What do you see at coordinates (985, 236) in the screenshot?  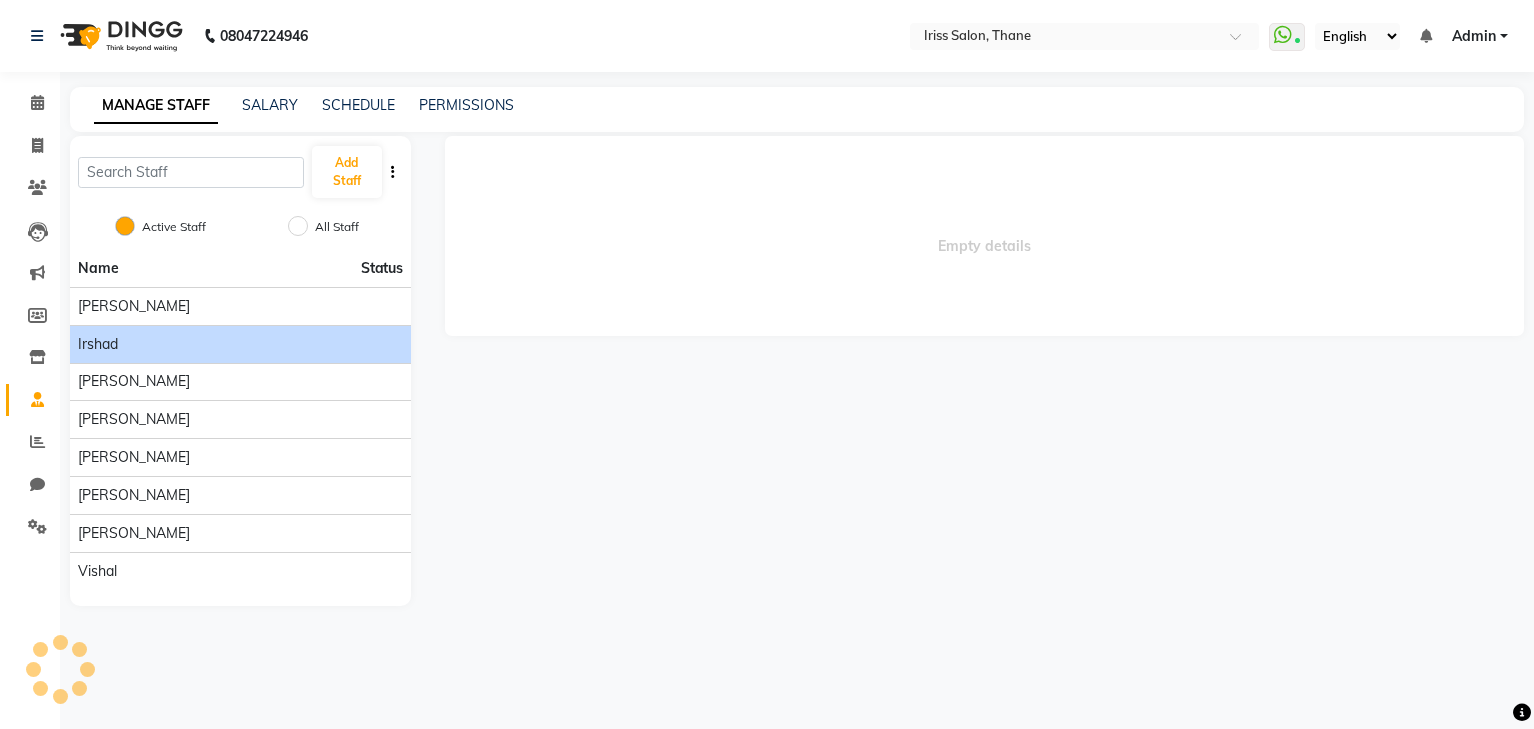 I see `span: Empty details` at bounding box center [985, 236].